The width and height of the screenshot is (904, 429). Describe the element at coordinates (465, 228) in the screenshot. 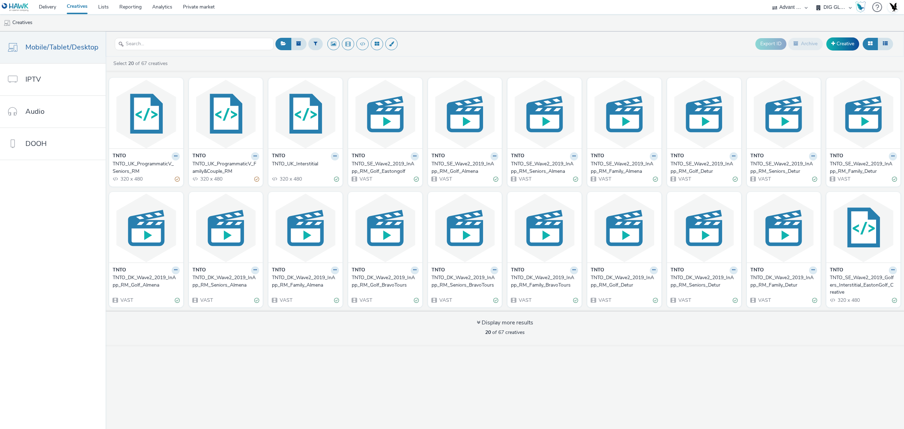

I see `img: TNTO_DK_Wave2_2019_InApp_RM_Seniors_BravoTours visual` at that location.